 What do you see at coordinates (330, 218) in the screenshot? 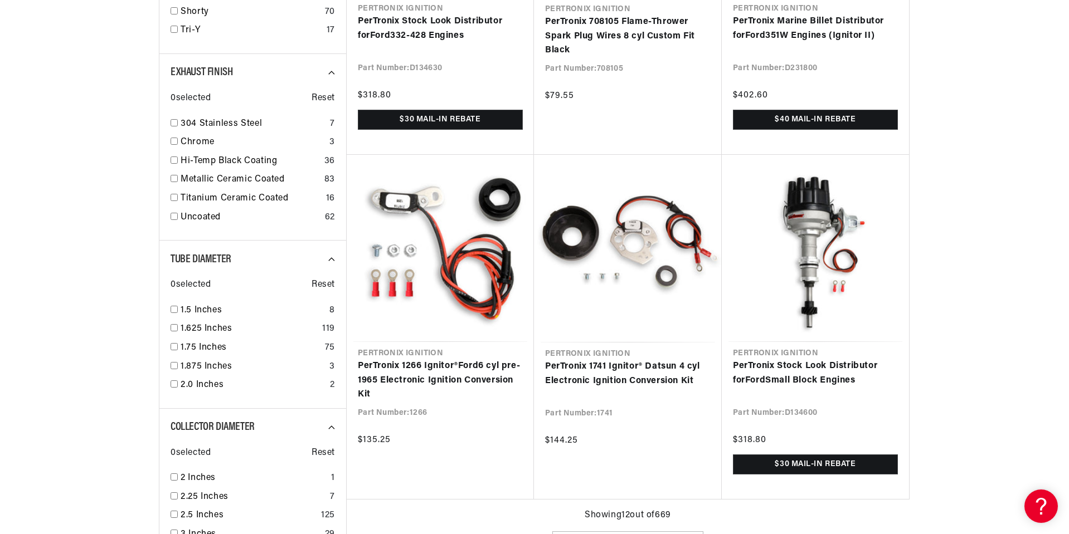
I see `div: 62` at bounding box center [330, 218].